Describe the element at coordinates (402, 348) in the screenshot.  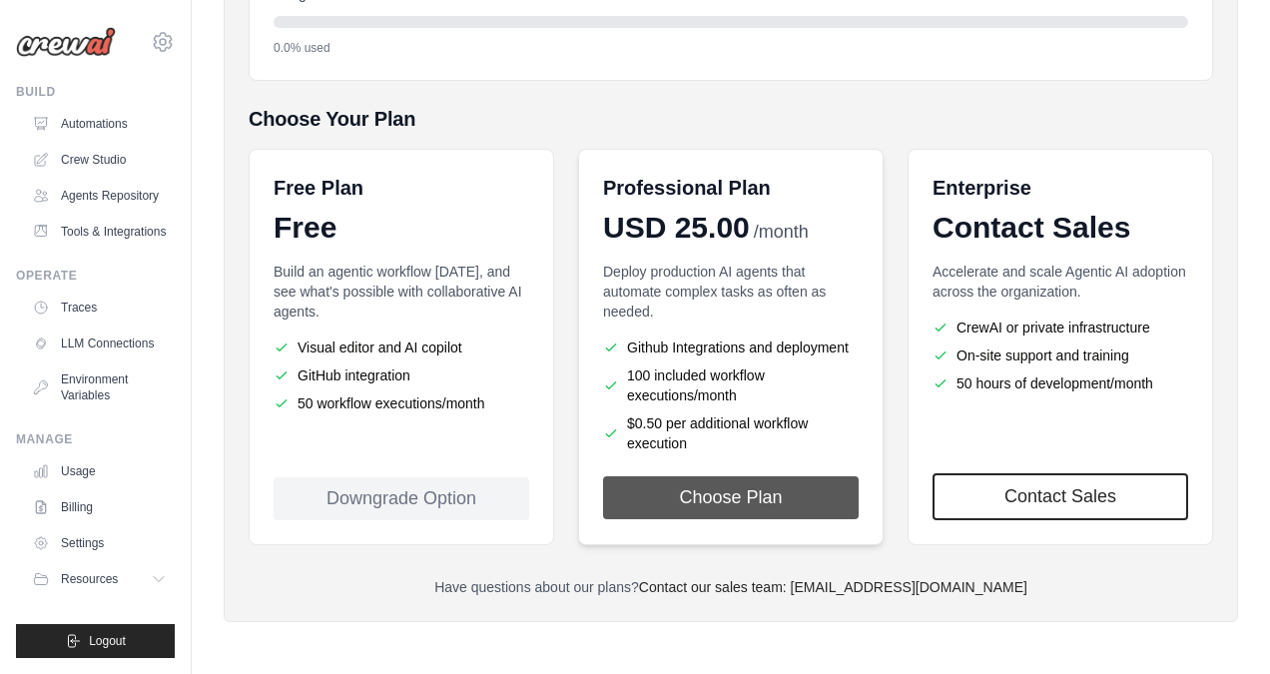
I see `li: Visual editor and AI copilot` at that location.